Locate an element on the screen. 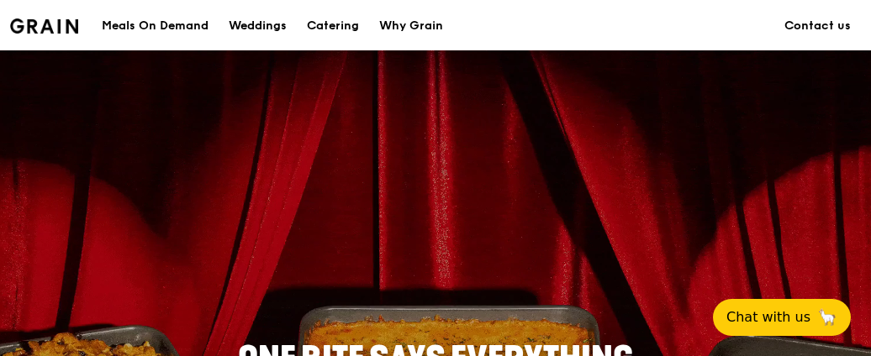 The width and height of the screenshot is (871, 356). div: Weddings is located at coordinates (257, 26).